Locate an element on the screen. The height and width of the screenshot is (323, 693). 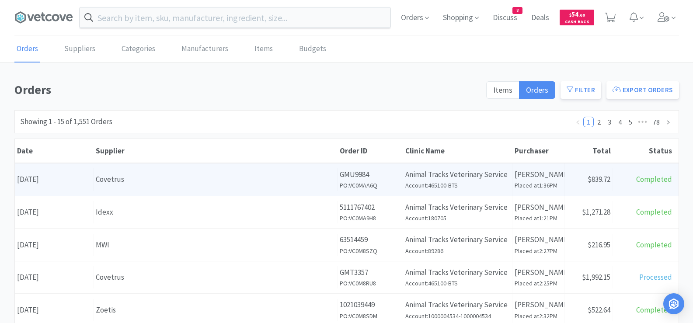
a: Manufacturers is located at coordinates (205, 49).